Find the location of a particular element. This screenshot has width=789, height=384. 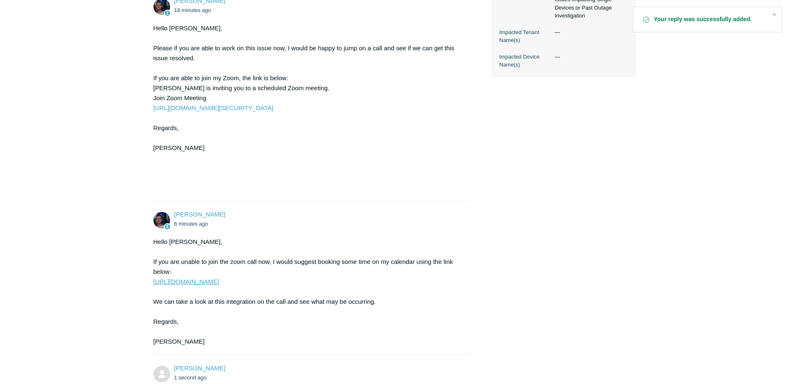

div: Close is located at coordinates (774, 15).